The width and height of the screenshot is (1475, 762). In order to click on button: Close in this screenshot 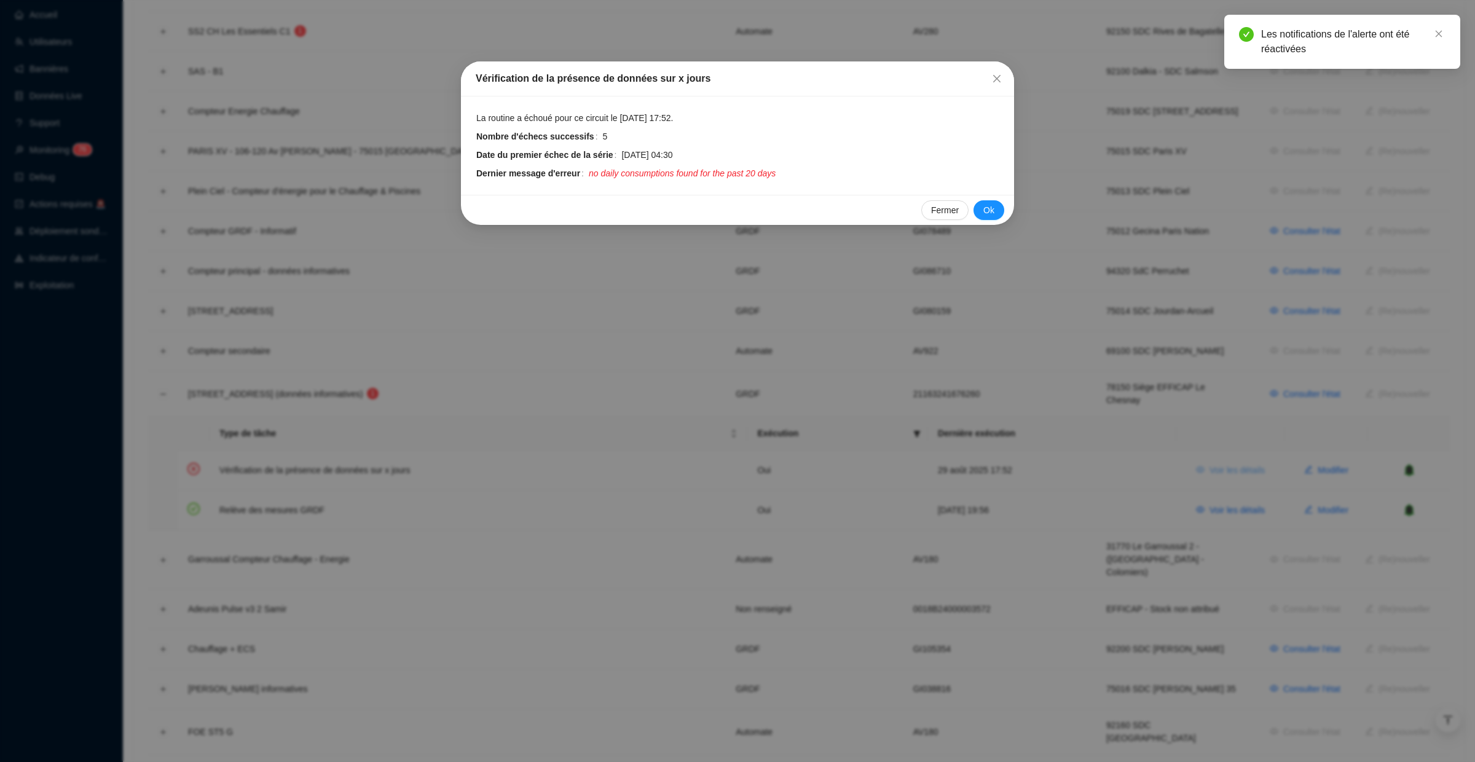, I will do `click(997, 79)`.